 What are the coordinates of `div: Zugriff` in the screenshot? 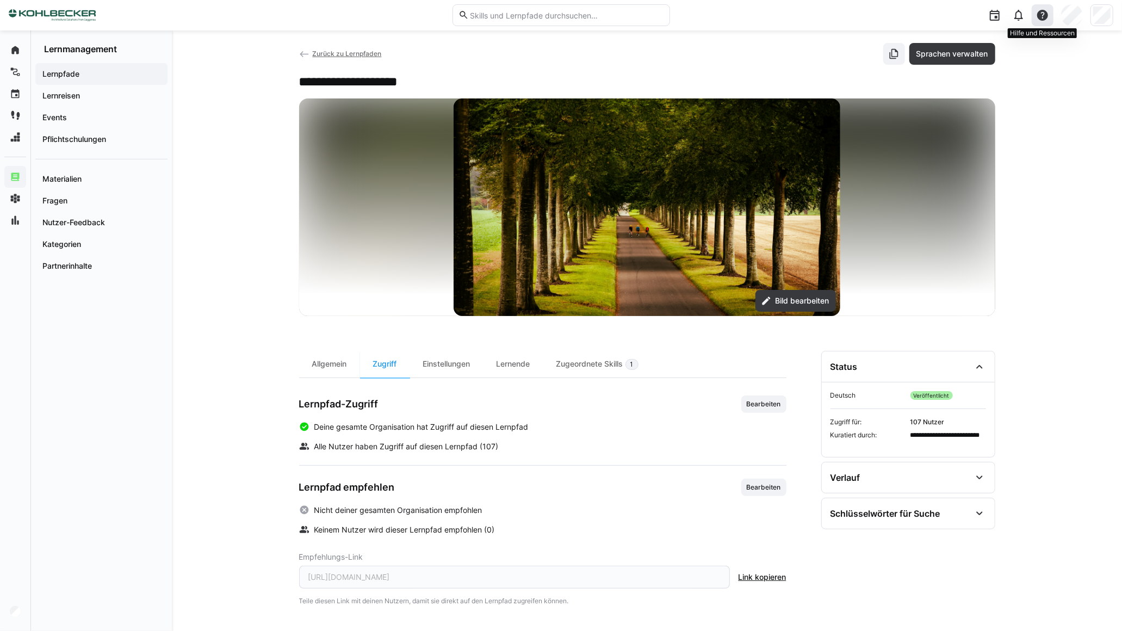 It's located at (385, 364).